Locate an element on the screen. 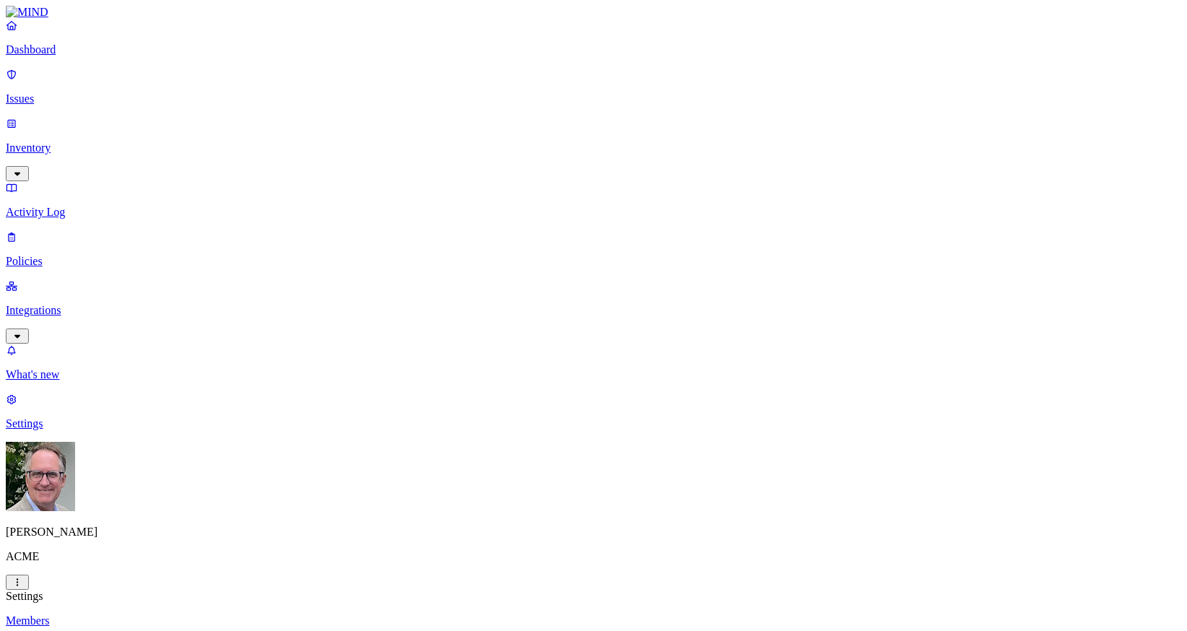  a: Members is located at coordinates (593, 621).